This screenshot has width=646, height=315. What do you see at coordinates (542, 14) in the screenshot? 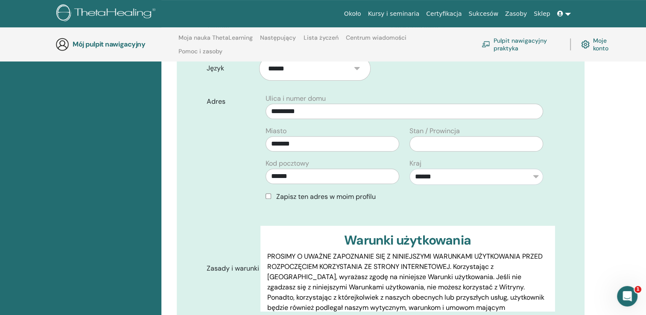
I see `a: Sklep` at bounding box center [542, 14].